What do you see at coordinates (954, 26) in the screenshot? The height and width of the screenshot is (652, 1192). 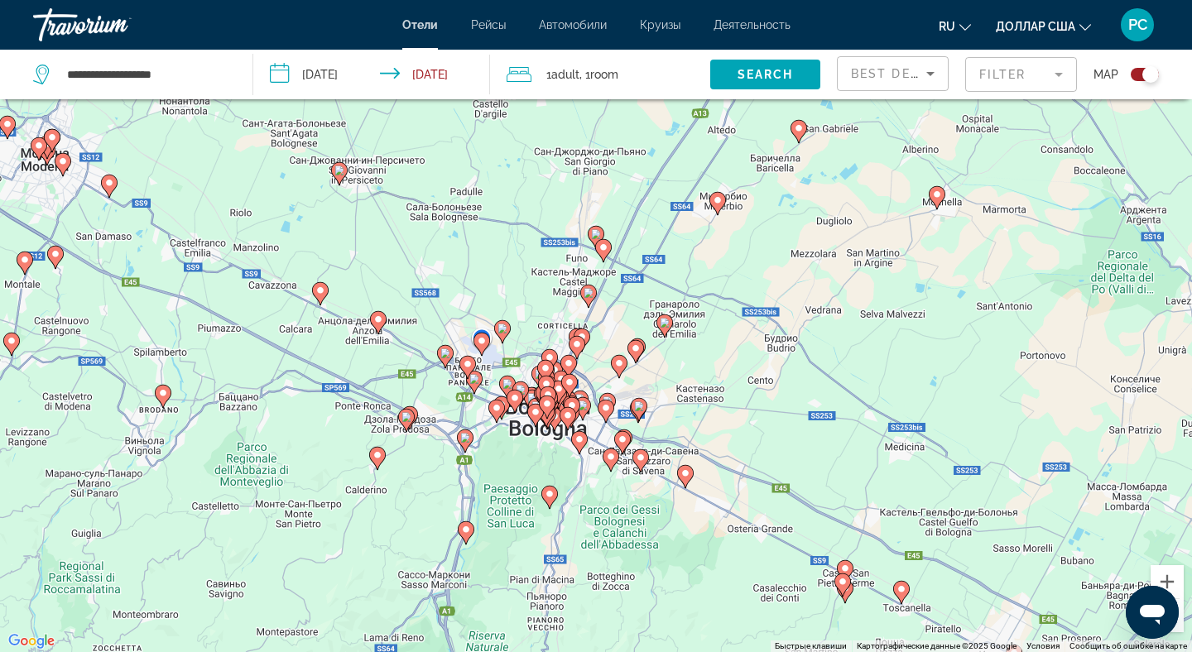 I see `button: Изменить язык` at bounding box center [954, 26].